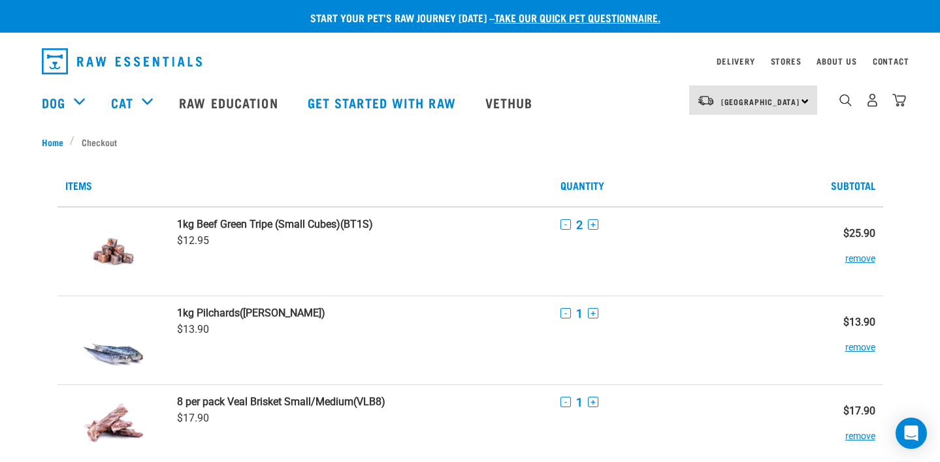 The height and width of the screenshot is (462, 940). I want to click on a: Contact, so click(891, 61).